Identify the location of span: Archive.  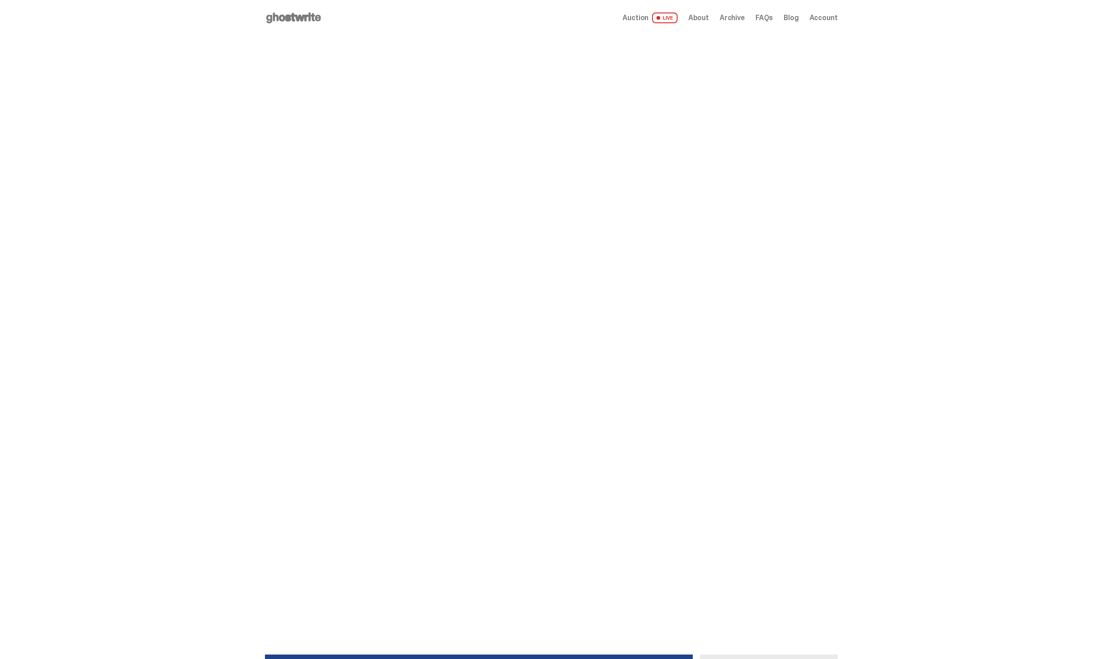
(732, 18).